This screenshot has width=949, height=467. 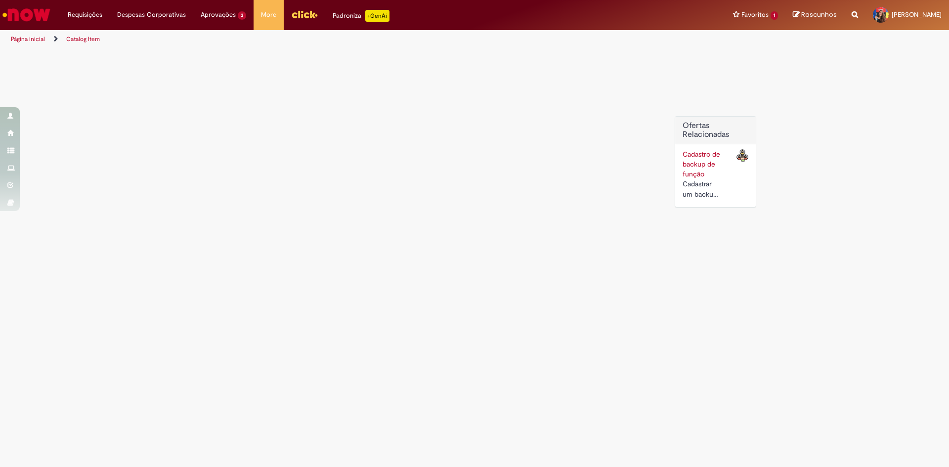 I want to click on img: click_logo_yellow_360x200.png, so click(x=304, y=14).